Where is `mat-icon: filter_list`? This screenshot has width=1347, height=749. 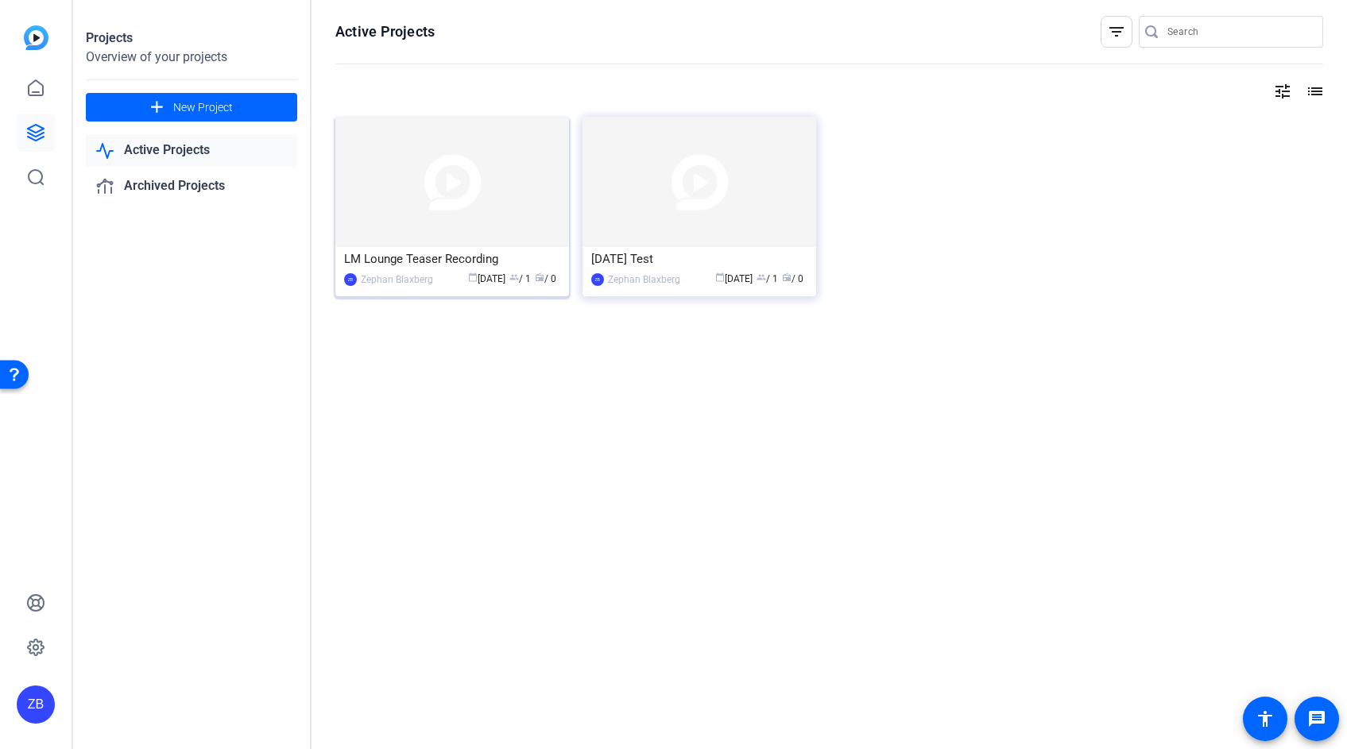 mat-icon: filter_list is located at coordinates (1117, 32).